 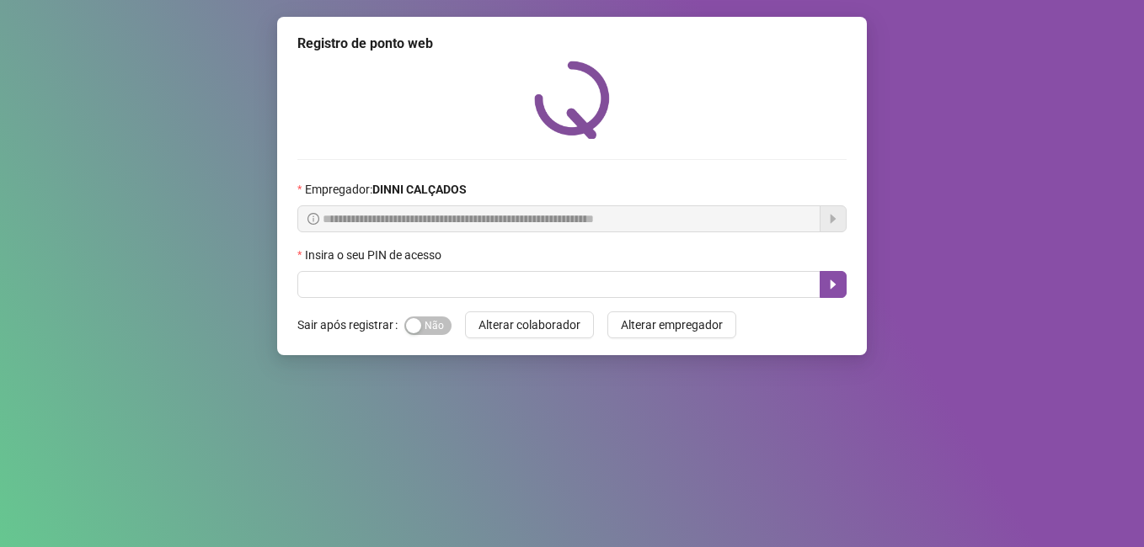 I want to click on div: Registro de ponto web, so click(x=572, y=44).